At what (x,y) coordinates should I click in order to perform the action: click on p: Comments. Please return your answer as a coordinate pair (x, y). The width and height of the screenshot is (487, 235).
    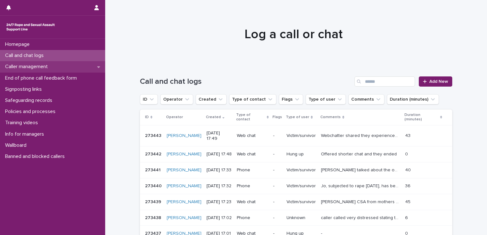
    Looking at the image, I should click on (331, 117).